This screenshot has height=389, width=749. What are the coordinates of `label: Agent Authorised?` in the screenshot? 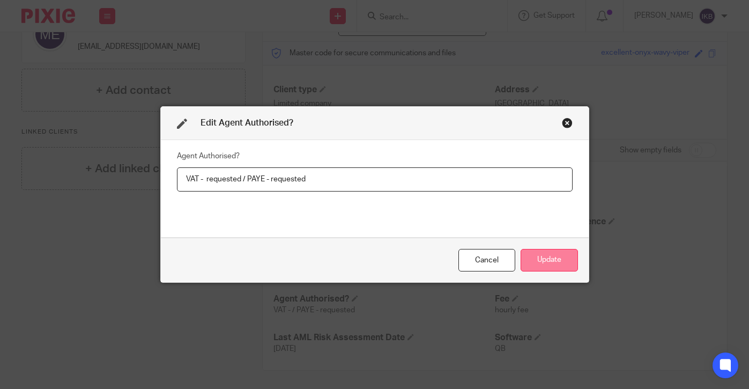 It's located at (208, 156).